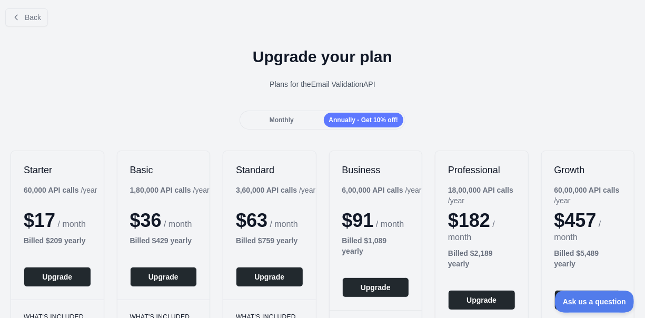  I want to click on b: 3,60,000 API calls, so click(266, 190).